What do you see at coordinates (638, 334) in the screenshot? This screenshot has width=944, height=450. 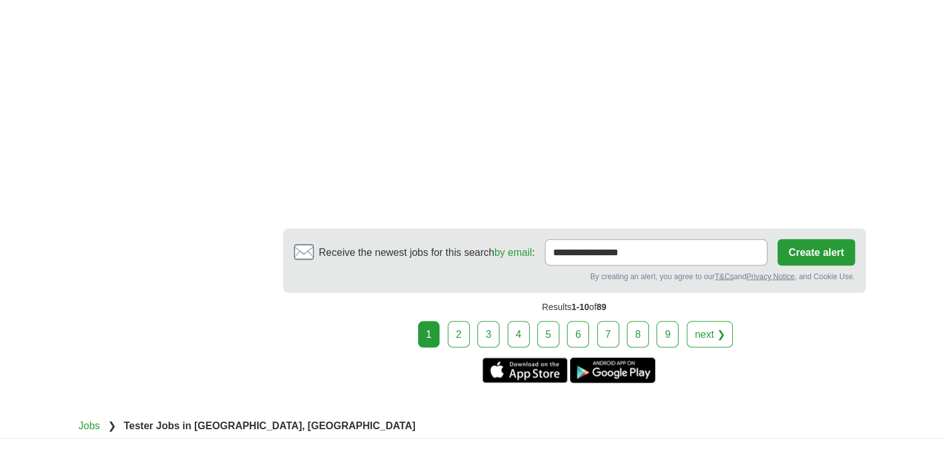 I see `a: 8` at bounding box center [638, 334].